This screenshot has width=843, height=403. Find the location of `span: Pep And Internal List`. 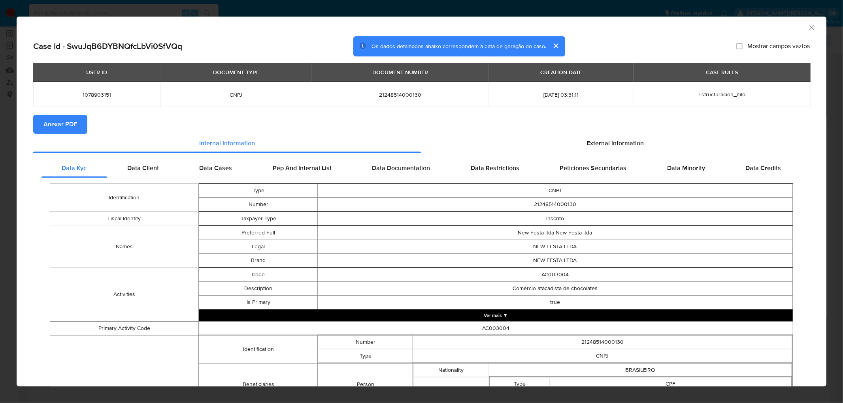

span: Pep And Internal List is located at coordinates (302, 168).